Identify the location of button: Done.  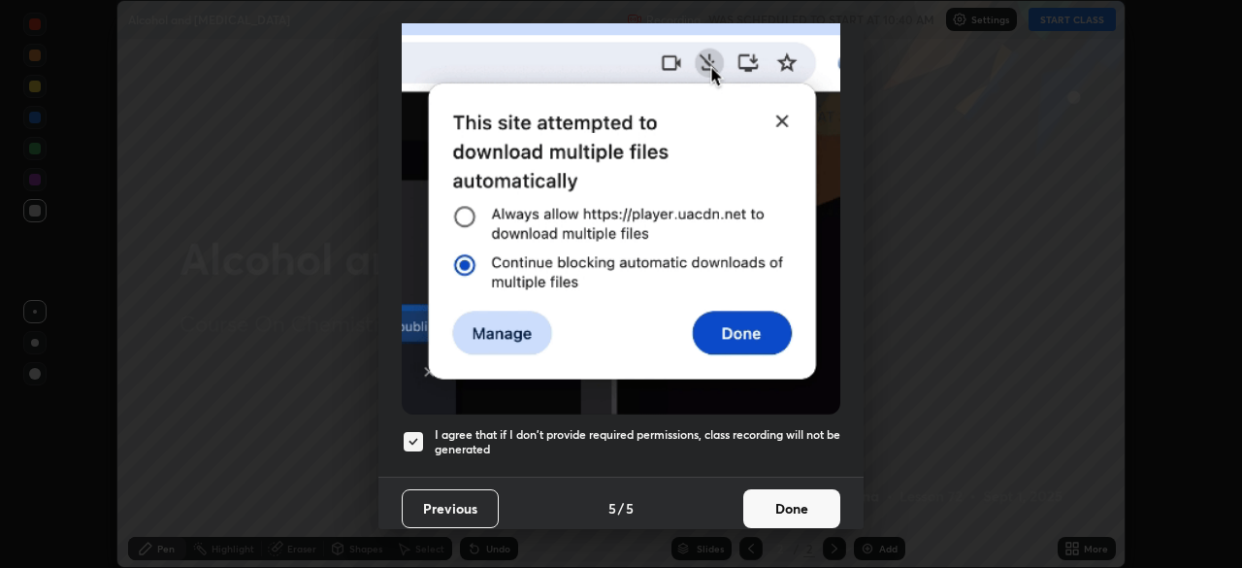
(792, 509).